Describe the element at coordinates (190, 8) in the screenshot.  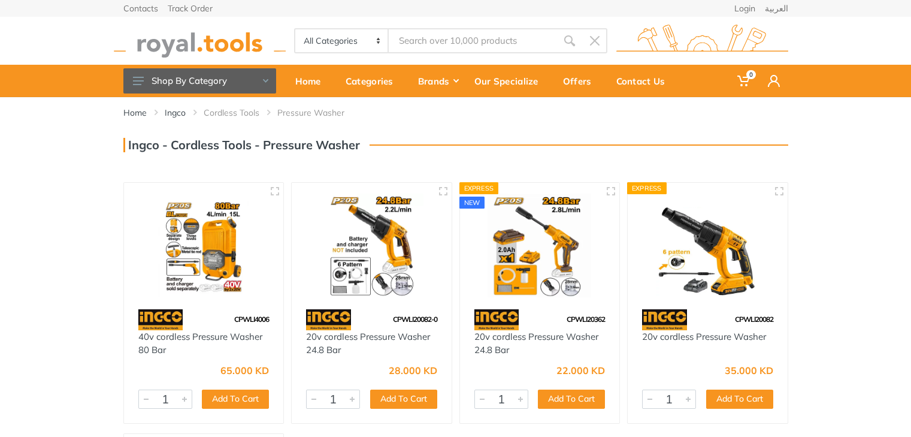
I see `a: Track Order` at that location.